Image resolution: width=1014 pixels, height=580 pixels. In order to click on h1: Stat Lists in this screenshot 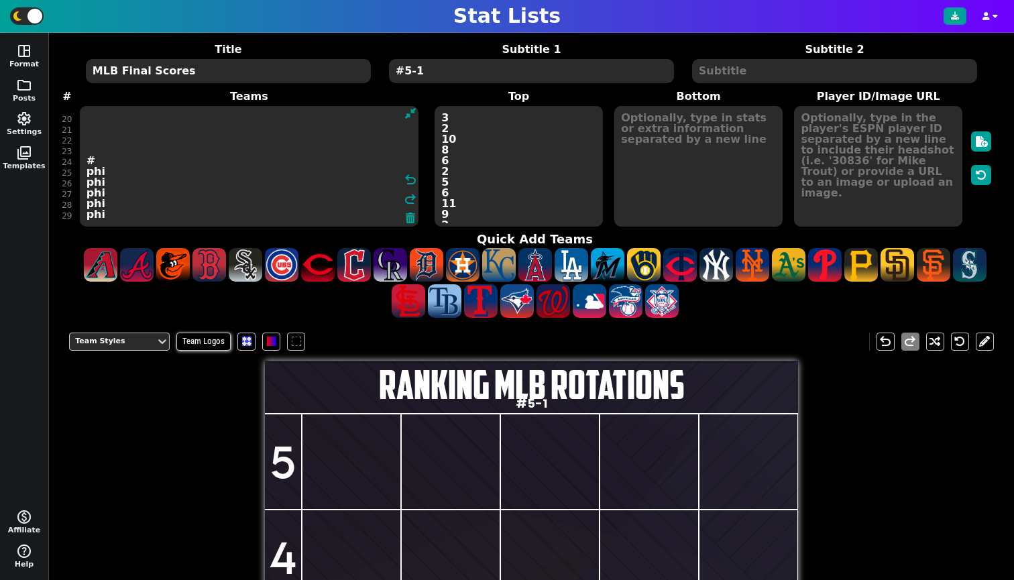, I will do `click(507, 16)`.